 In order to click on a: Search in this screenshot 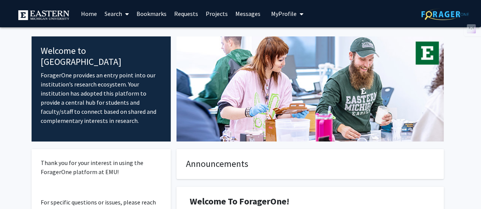, I will do `click(116, 14)`.